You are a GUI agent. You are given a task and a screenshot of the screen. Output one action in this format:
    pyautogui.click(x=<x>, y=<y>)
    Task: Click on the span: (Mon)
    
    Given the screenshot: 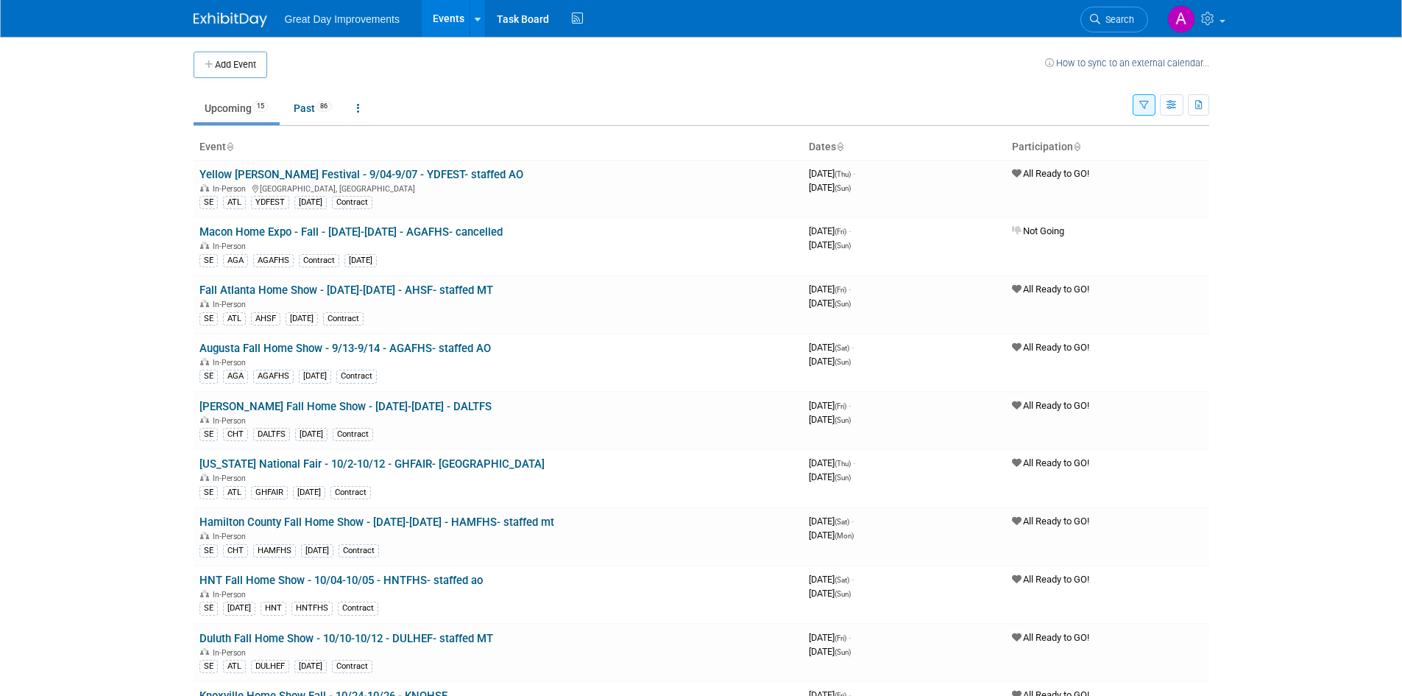 What is the action you would take?
    pyautogui.click(x=844, y=535)
    